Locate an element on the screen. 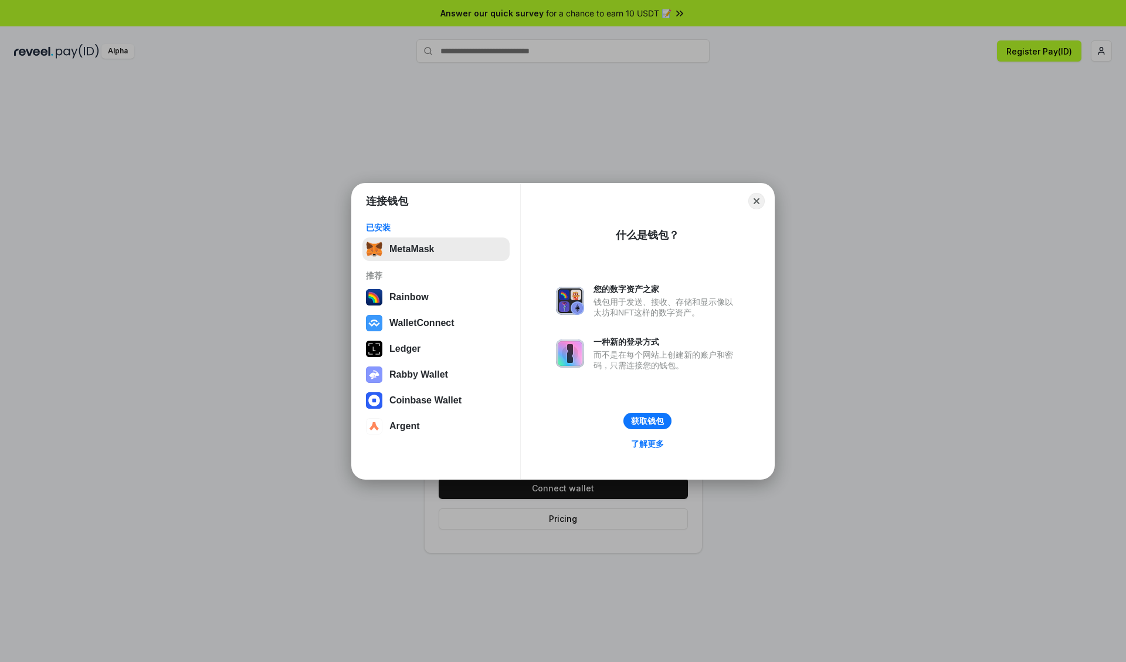 The width and height of the screenshot is (1126, 662). div: Coinbase Wallet is located at coordinates (425, 401).